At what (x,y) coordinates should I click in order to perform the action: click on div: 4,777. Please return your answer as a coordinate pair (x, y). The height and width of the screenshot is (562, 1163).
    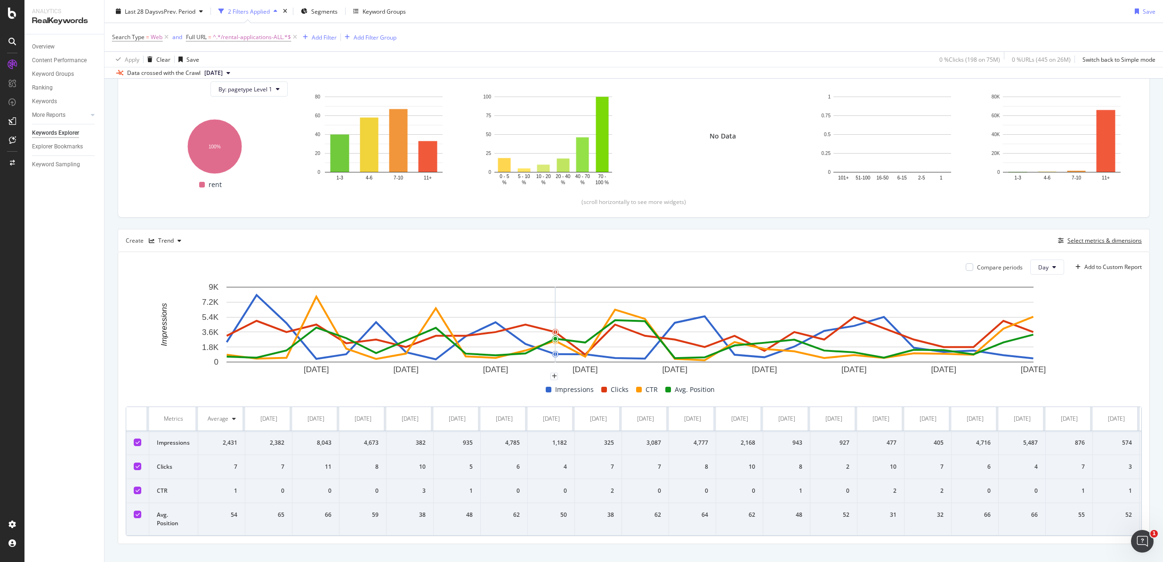
    Looking at the image, I should click on (692, 443).